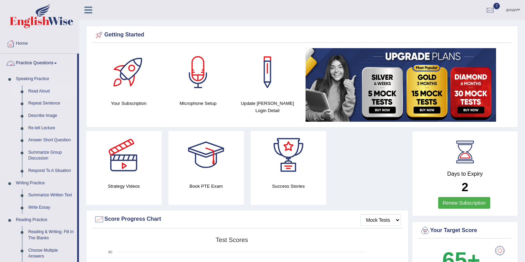 Image resolution: width=525 pixels, height=262 pixels. I want to click on a: Practice Questions, so click(39, 62).